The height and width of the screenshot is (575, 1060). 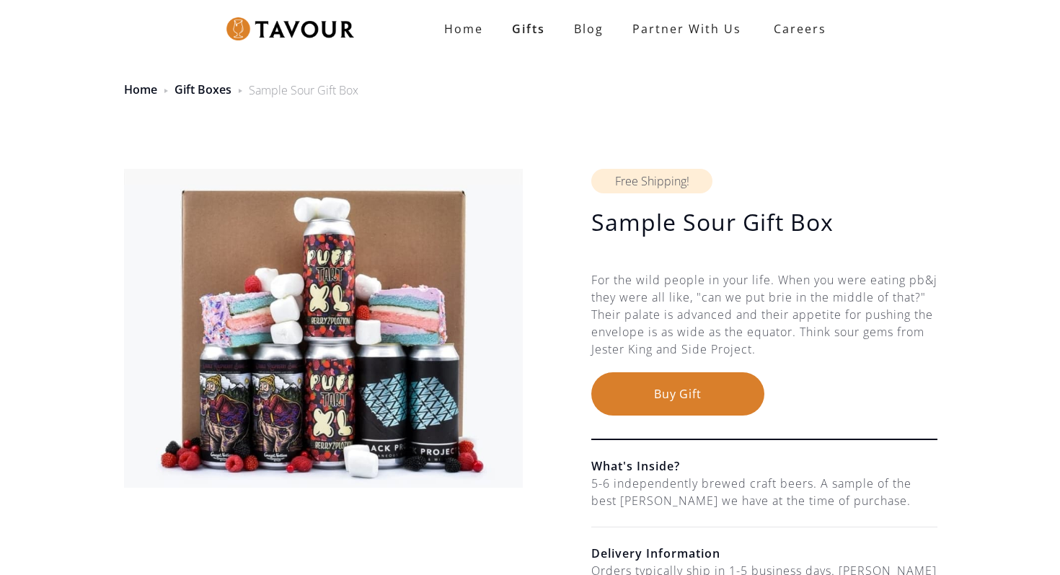 What do you see at coordinates (464, 29) in the screenshot?
I see `strong: Home` at bounding box center [464, 29].